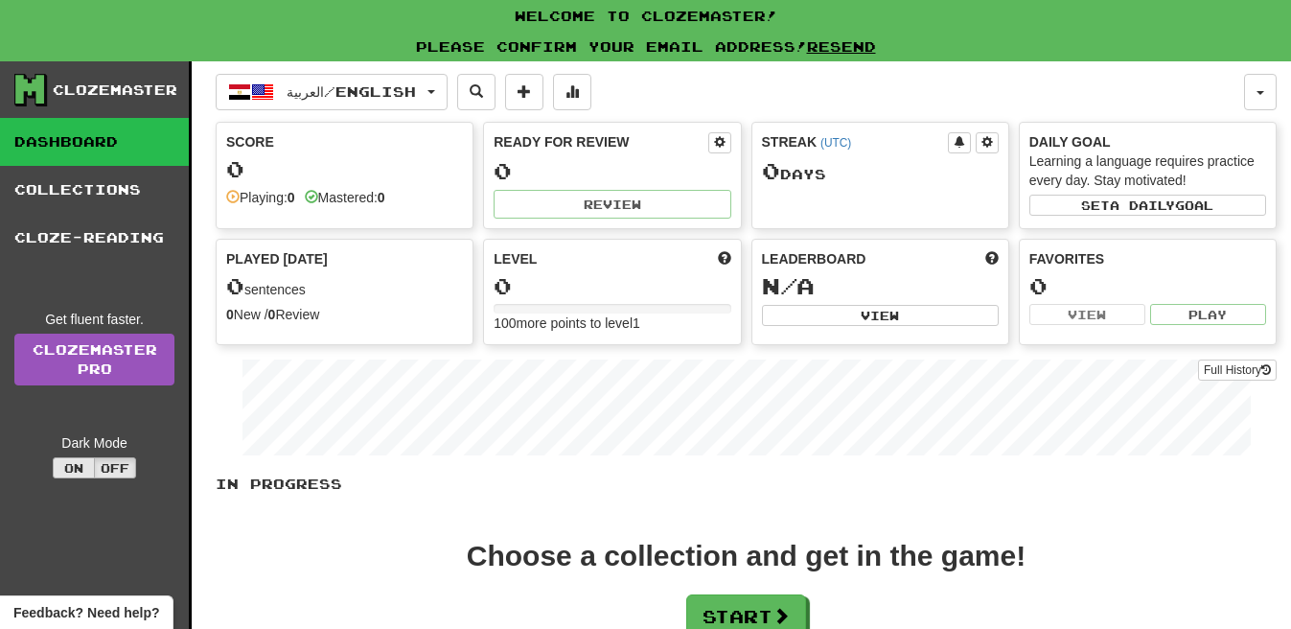  Describe the element at coordinates (746, 556) in the screenshot. I see `div: Choose a collection and get in the game!` at that location.